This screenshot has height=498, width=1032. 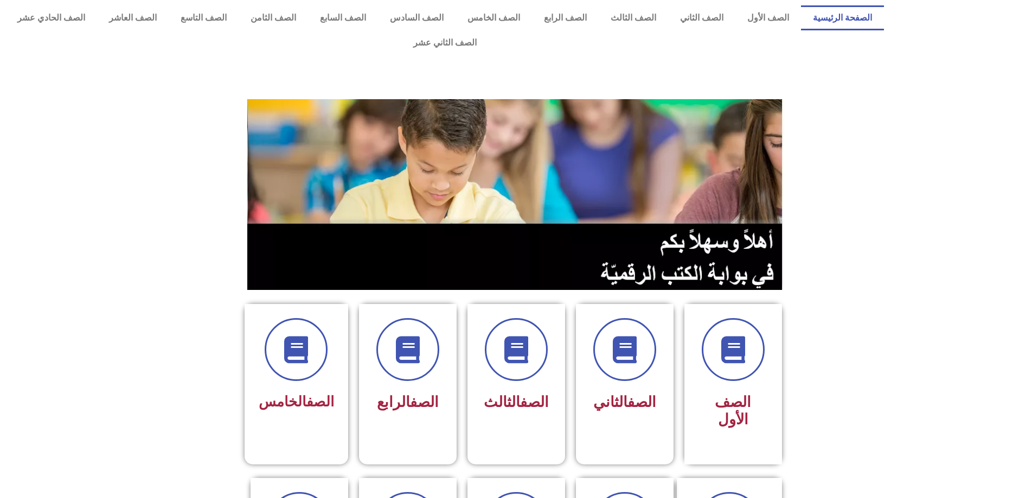 What do you see at coordinates (203, 18) in the screenshot?
I see `a: الصف التاسع` at bounding box center [203, 18].